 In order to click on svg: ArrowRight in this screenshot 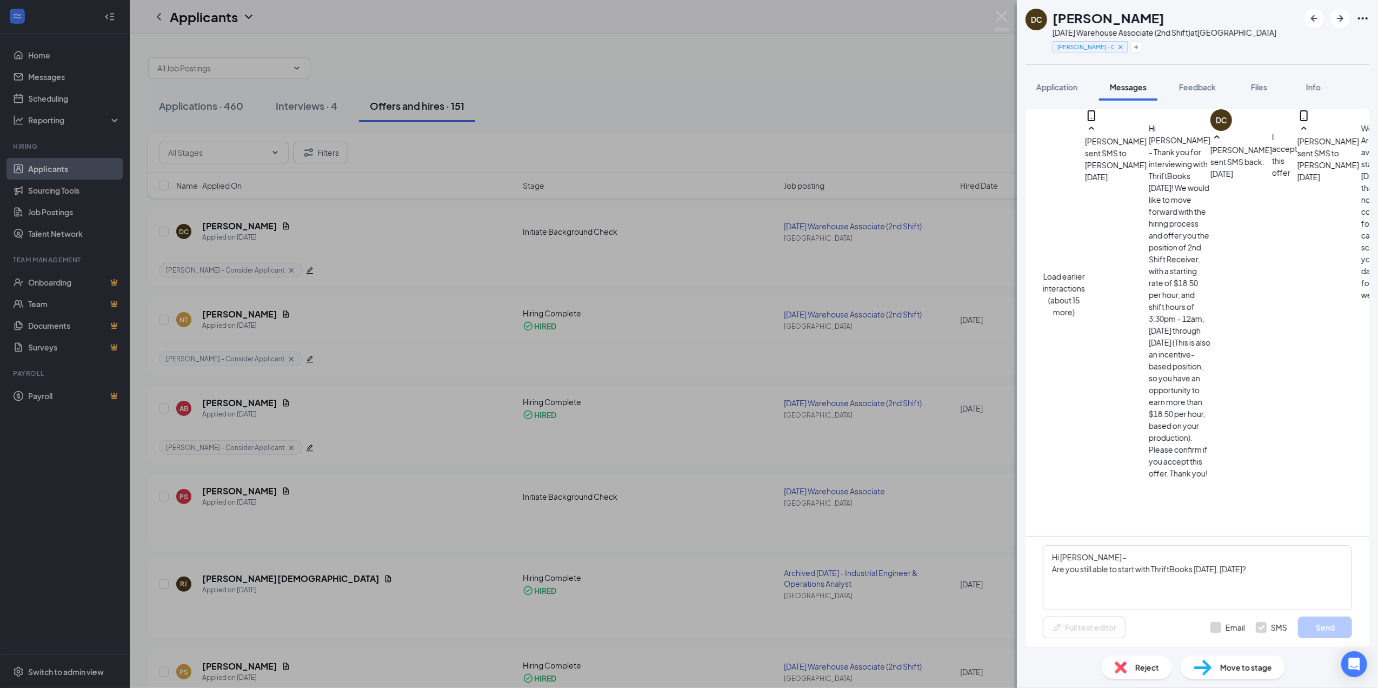, I will do `click(1340, 18)`.